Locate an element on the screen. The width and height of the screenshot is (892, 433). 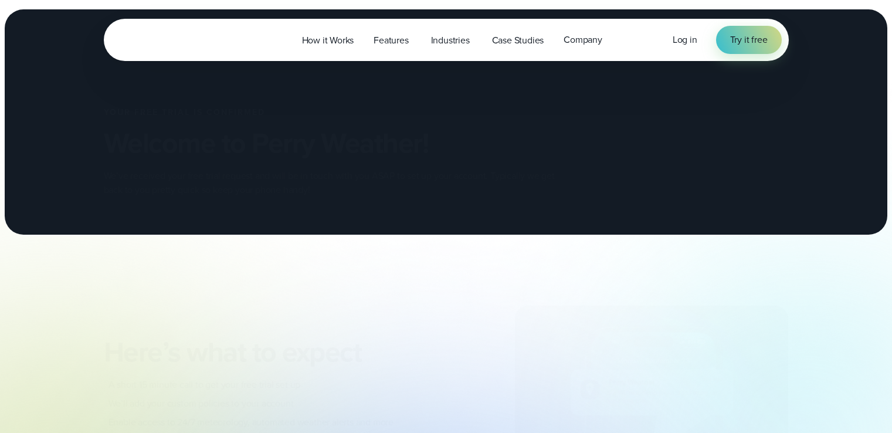
span: How it Works is located at coordinates (328, 40).